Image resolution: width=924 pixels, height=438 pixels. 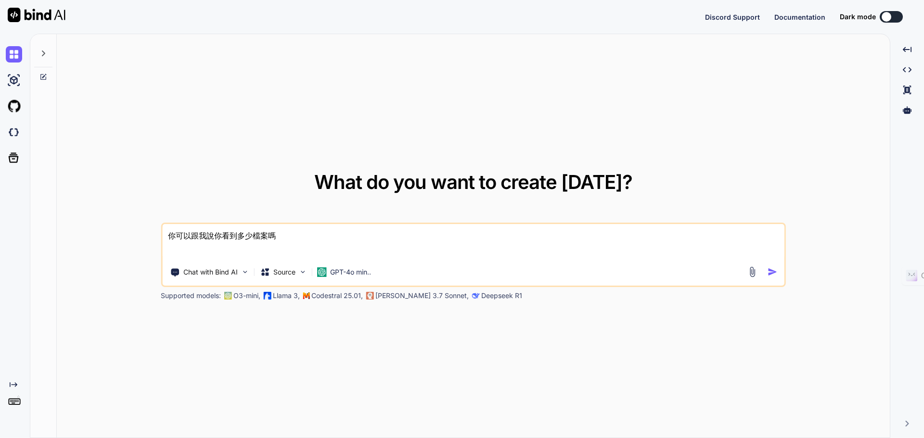 I want to click on p: Chat with Bind AI, so click(x=210, y=272).